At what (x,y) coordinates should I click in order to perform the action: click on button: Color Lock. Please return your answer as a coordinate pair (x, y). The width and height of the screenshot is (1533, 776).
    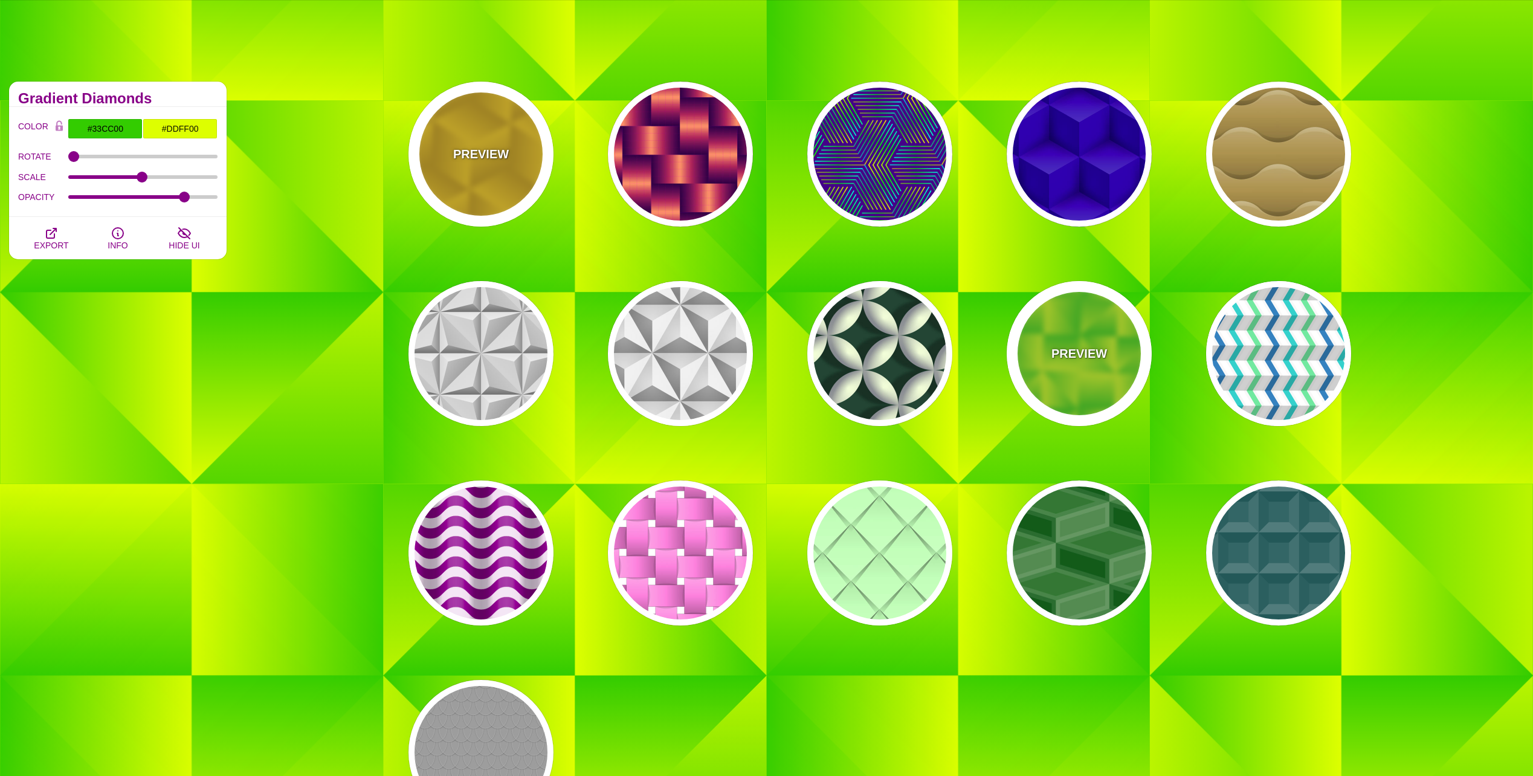
    Looking at the image, I should click on (59, 127).